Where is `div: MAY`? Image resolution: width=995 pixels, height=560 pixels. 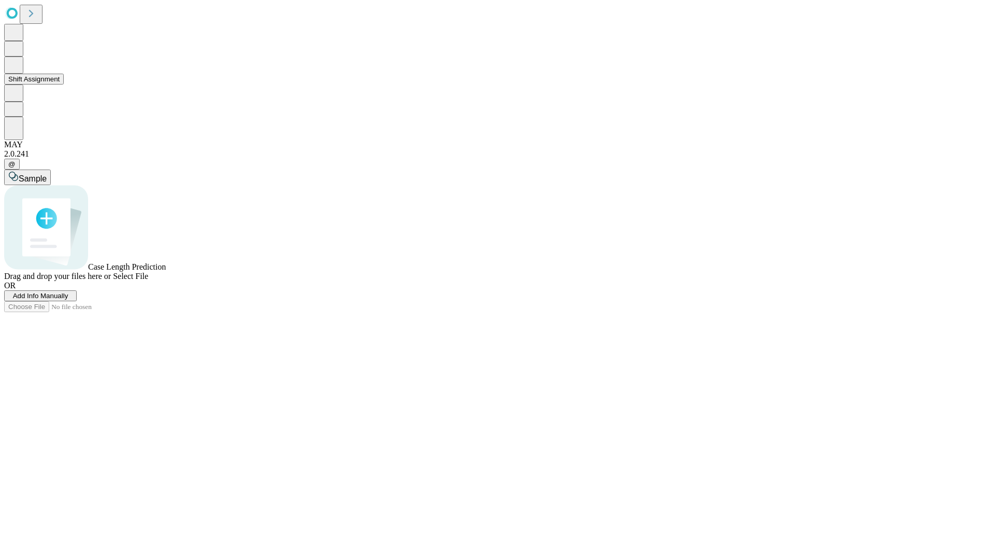
div: MAY is located at coordinates (497, 145).